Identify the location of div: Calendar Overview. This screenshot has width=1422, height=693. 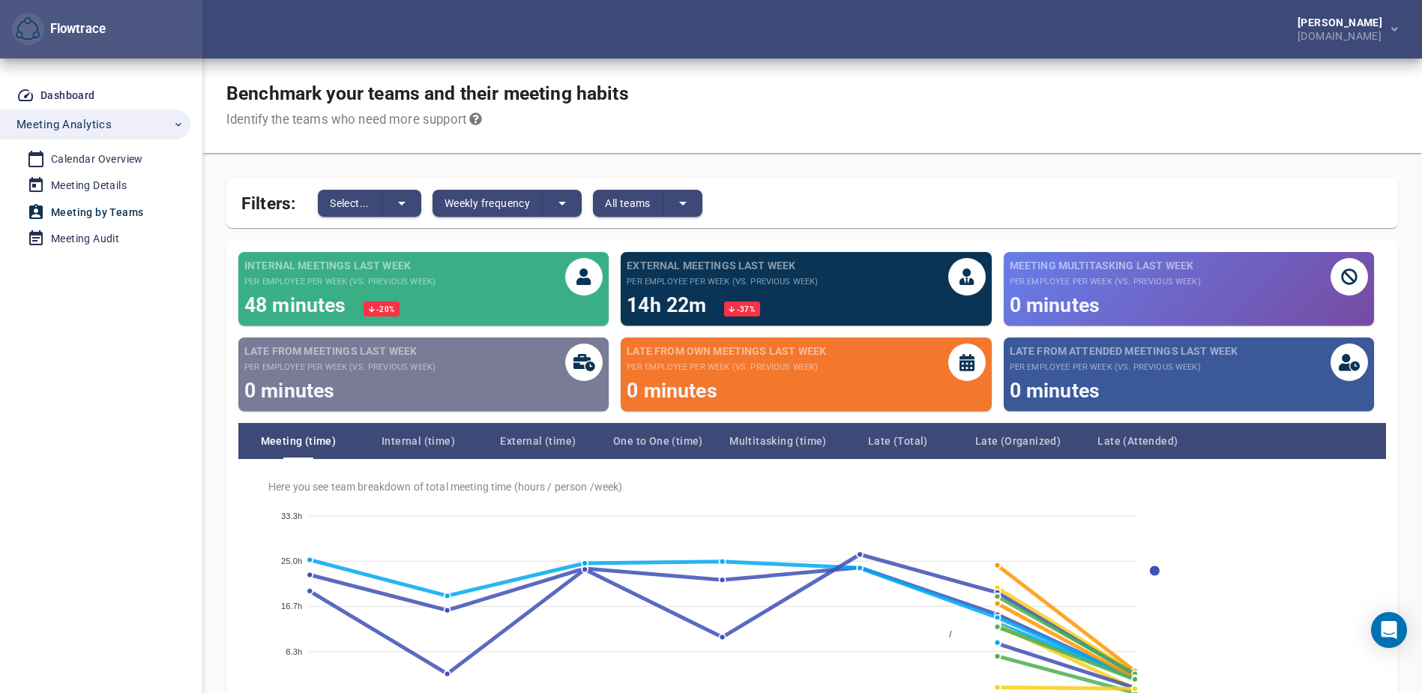
(97, 159).